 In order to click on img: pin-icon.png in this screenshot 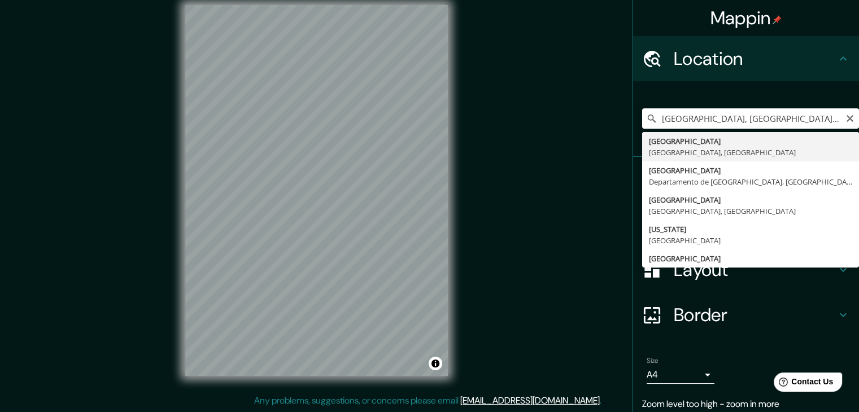, I will do `click(777, 20)`.